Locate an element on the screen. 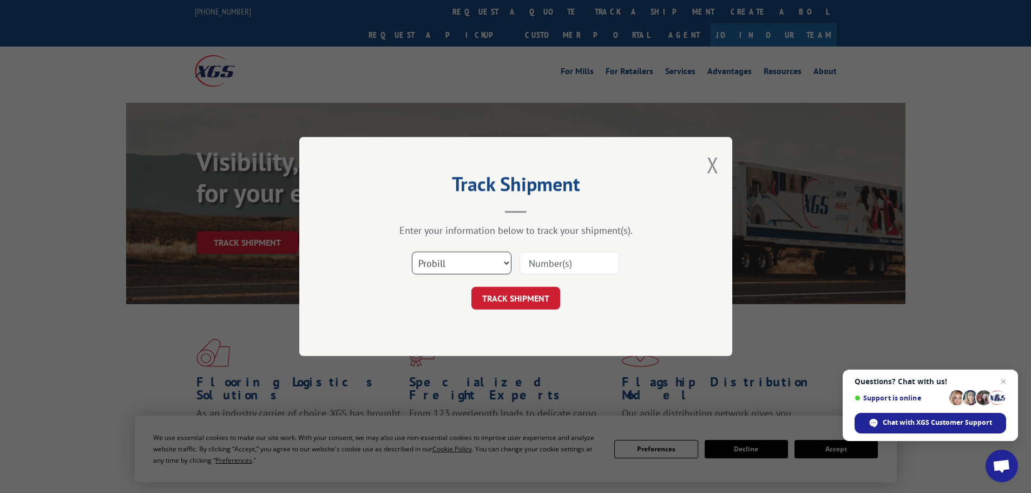  div: Chat with XGS Customer Support is located at coordinates (930, 423).